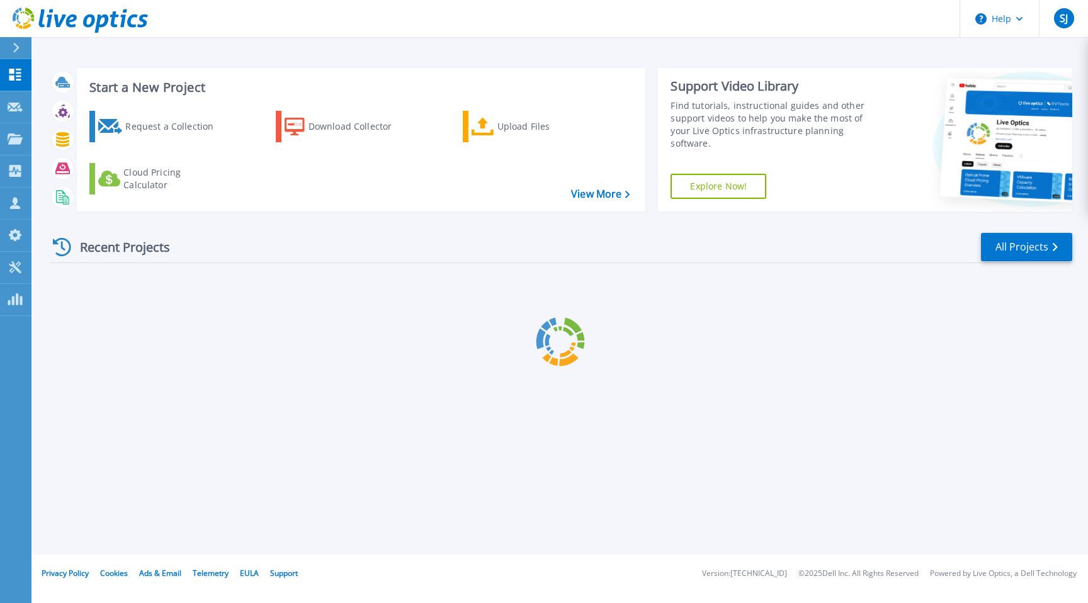 The height and width of the screenshot is (603, 1088). Describe the element at coordinates (176, 127) in the screenshot. I see `div: Request a Collection` at that location.